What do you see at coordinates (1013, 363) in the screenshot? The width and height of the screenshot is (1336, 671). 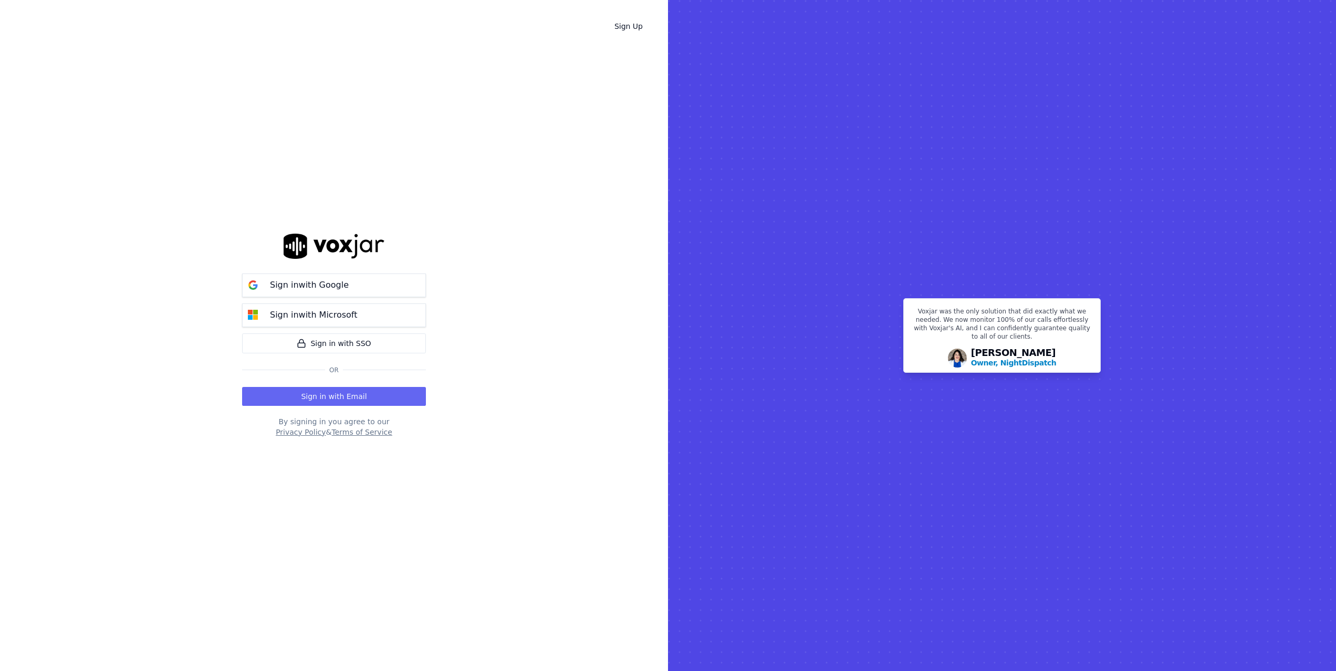 I see `p: Owner, NightDispatch` at bounding box center [1013, 363].